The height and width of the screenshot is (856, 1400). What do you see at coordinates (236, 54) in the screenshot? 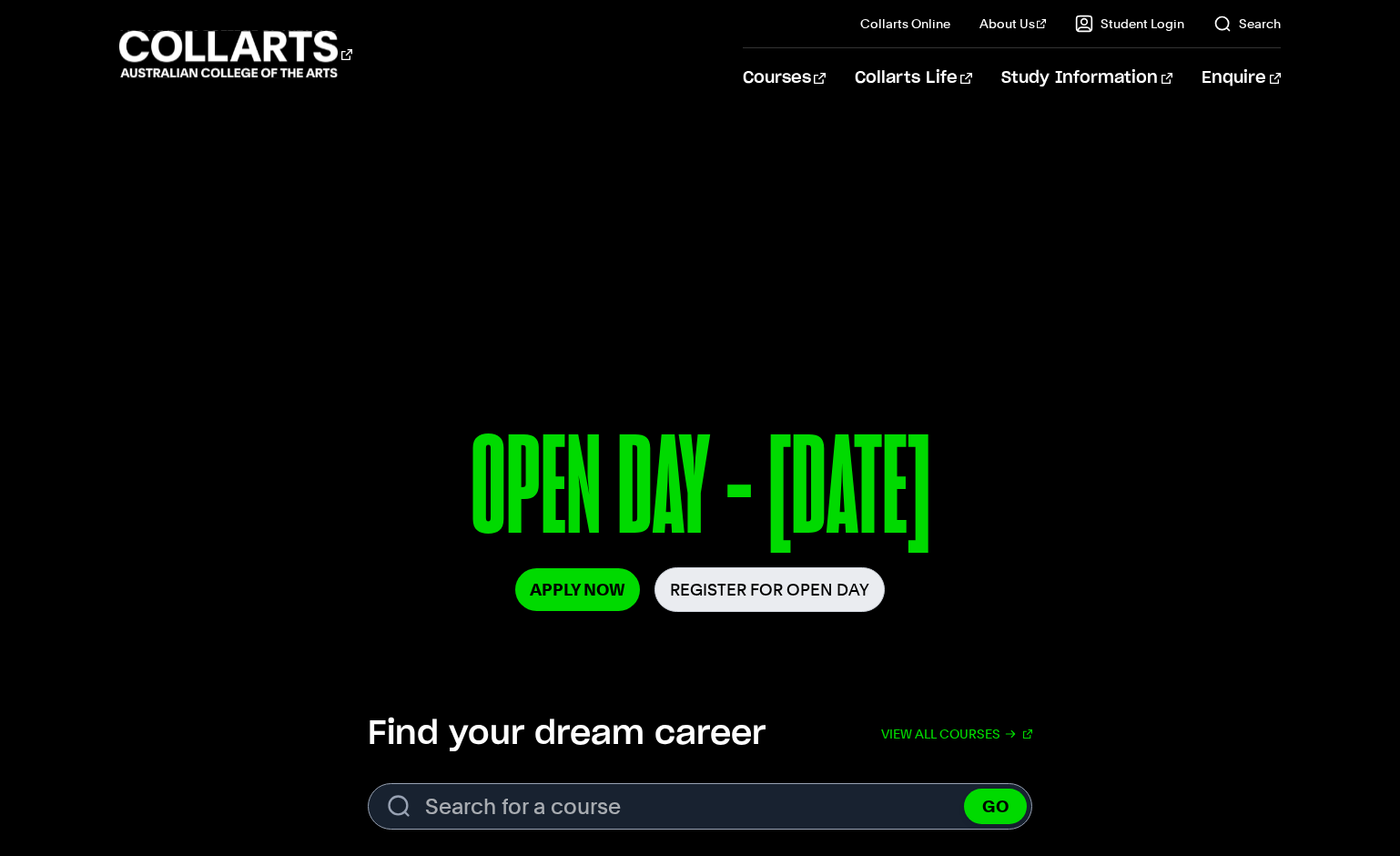
I see `div: Go to homepage` at bounding box center [236, 54].